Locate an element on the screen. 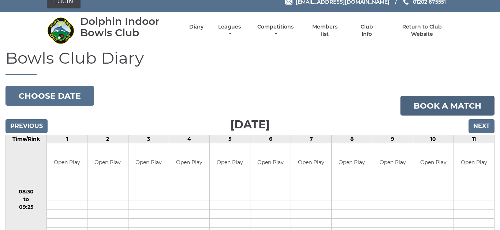 The image size is (500, 230). div: Dolphin Indoor Bowls Club is located at coordinates (128, 27).